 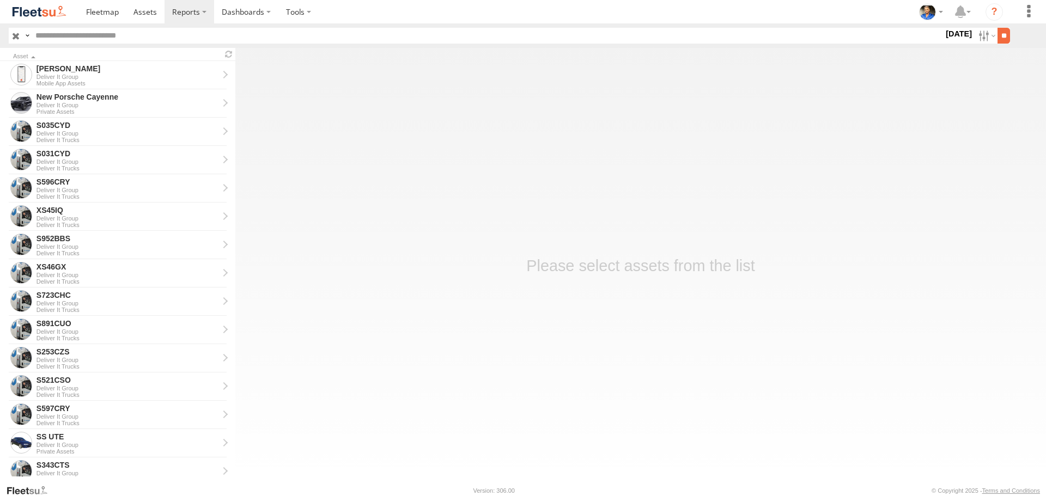 I want to click on a: Visit our Website, so click(x=31, y=491).